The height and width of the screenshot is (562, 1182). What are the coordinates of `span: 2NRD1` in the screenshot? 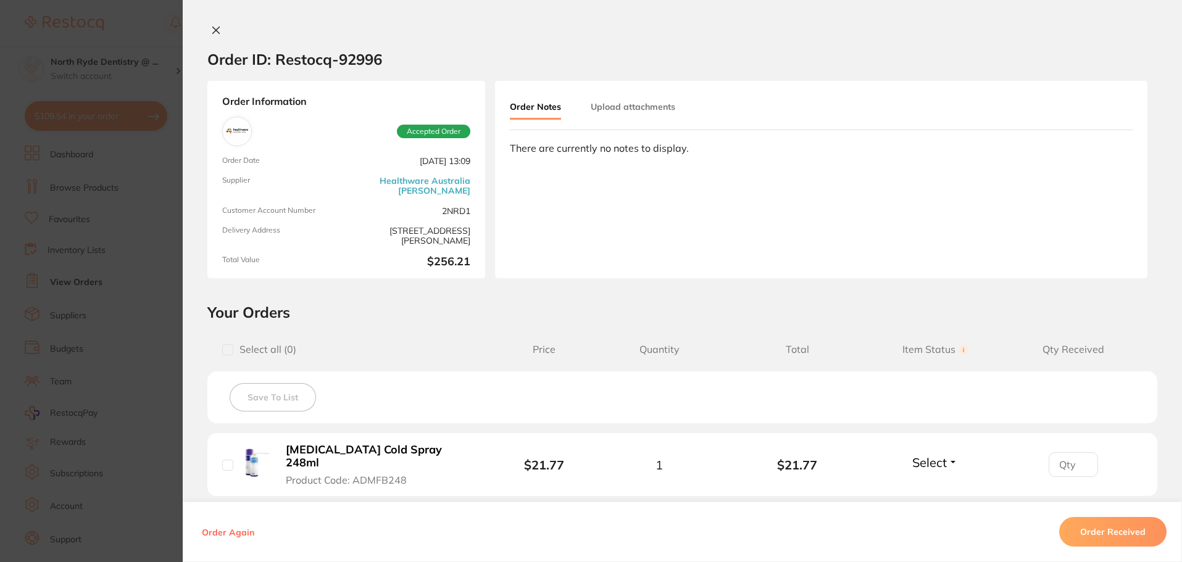 It's located at (410, 211).